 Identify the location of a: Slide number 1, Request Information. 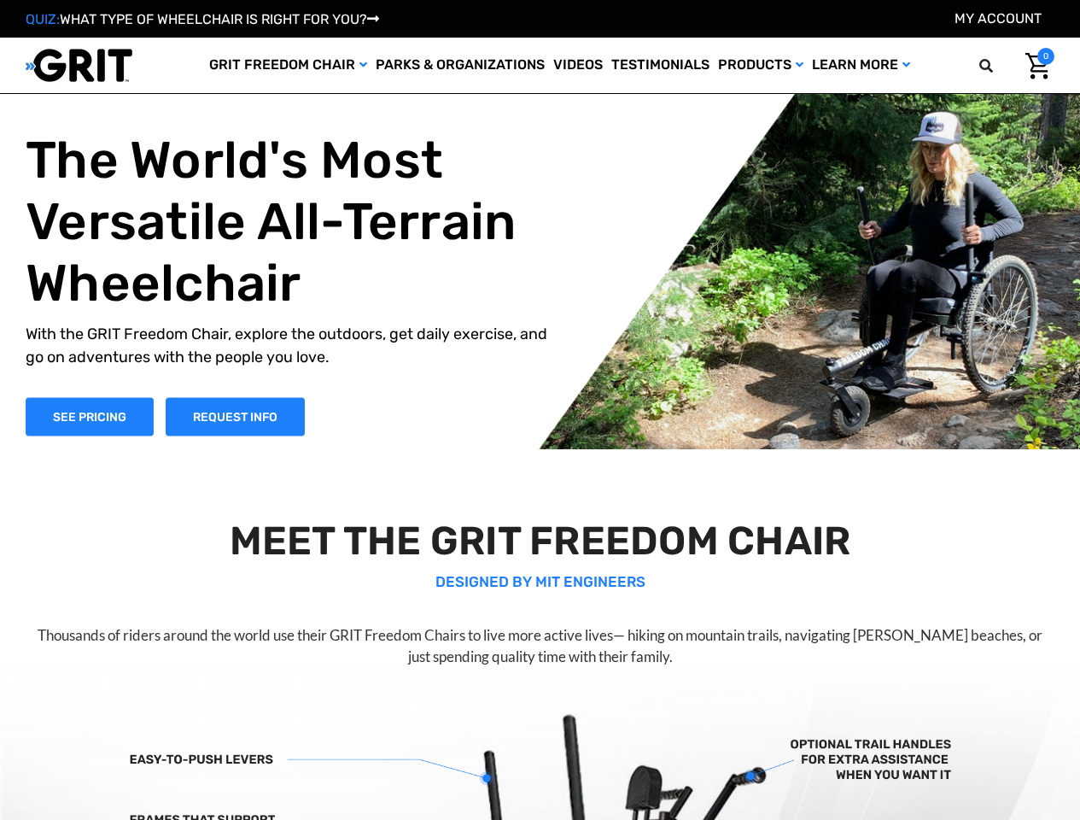
(235, 416).